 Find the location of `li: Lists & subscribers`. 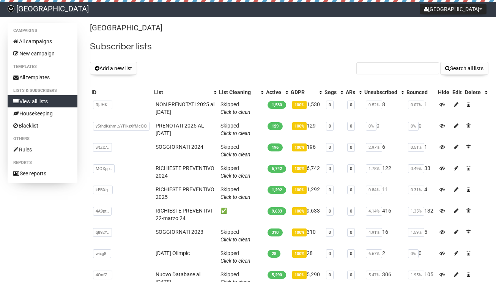

li: Lists & subscribers is located at coordinates (42, 91).